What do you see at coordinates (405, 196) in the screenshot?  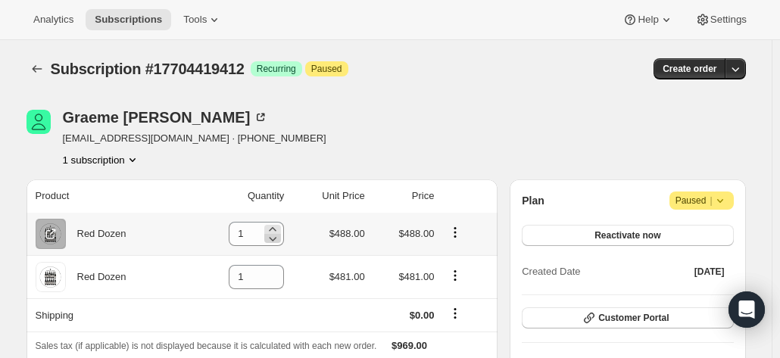 I see `th: Price` at bounding box center [405, 196].